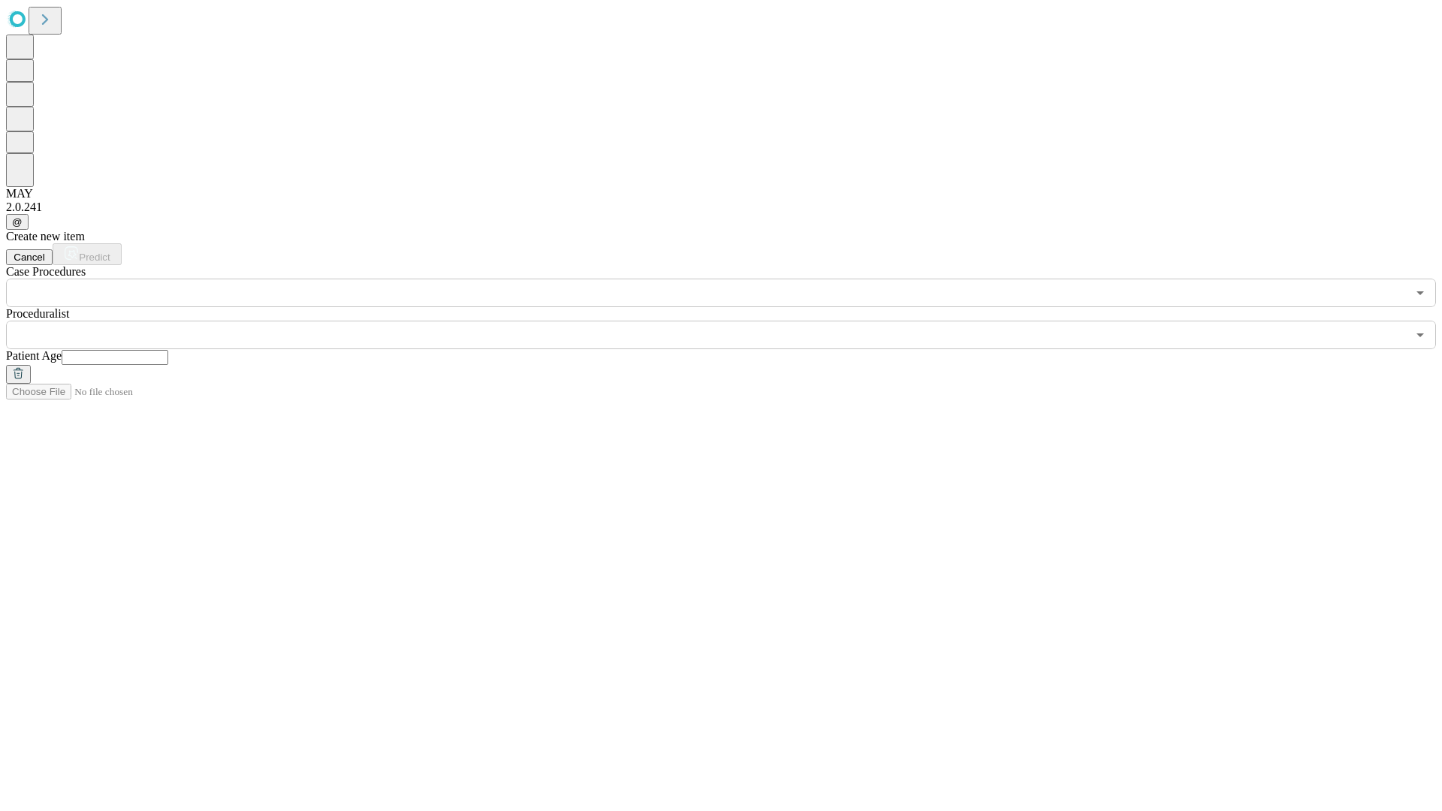 This screenshot has height=811, width=1442. Describe the element at coordinates (87, 254) in the screenshot. I see `button: Predict` at that location.